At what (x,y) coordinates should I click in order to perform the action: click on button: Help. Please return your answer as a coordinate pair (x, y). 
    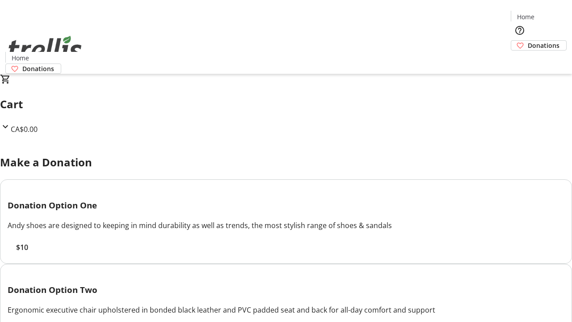
    Looking at the image, I should click on (520, 30).